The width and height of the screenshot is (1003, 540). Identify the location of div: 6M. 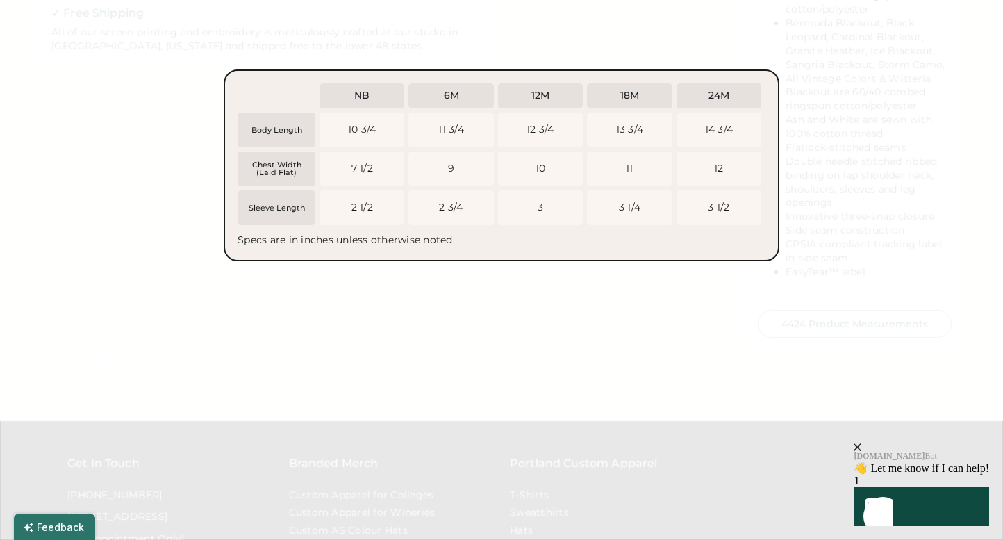
(452, 96).